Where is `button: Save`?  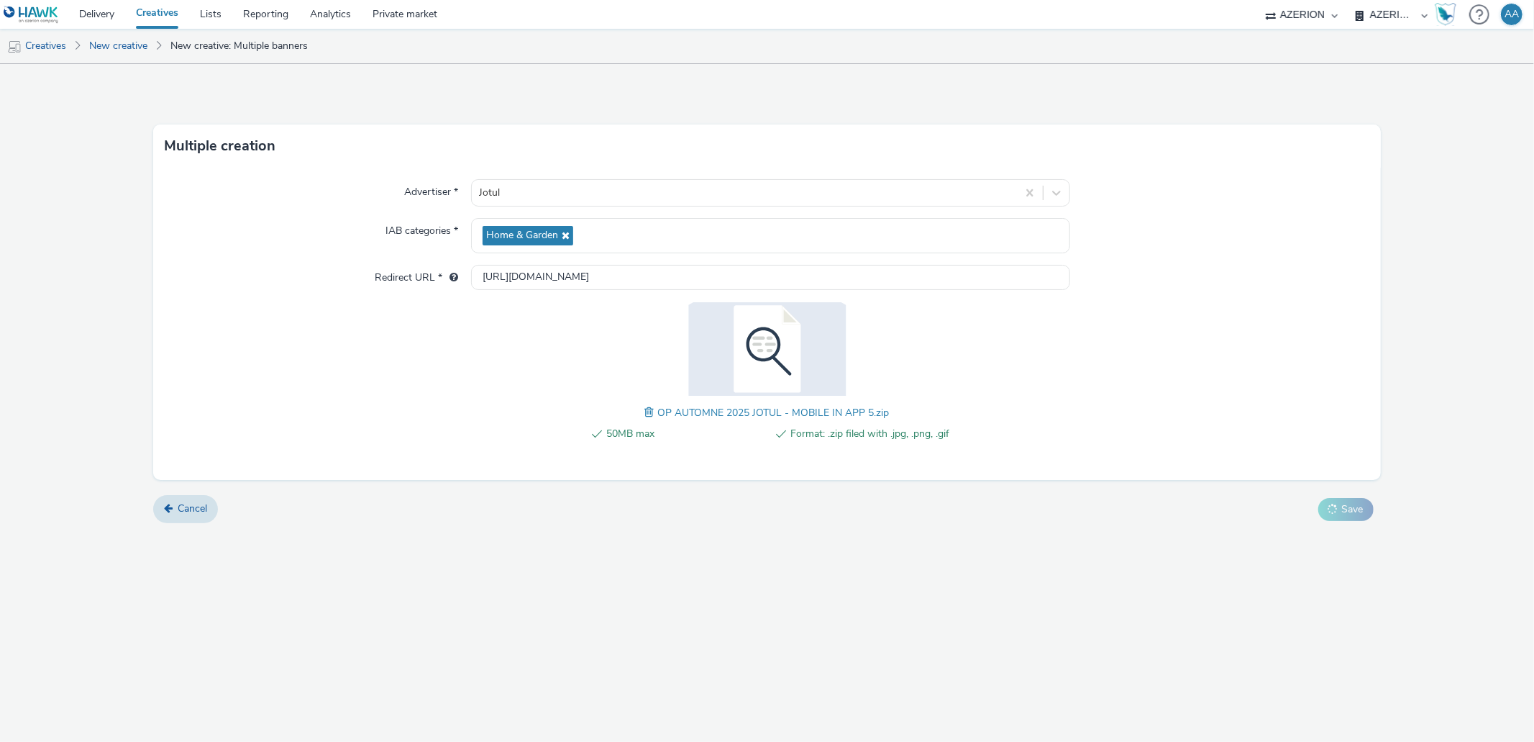 button: Save is located at coordinates (1346, 509).